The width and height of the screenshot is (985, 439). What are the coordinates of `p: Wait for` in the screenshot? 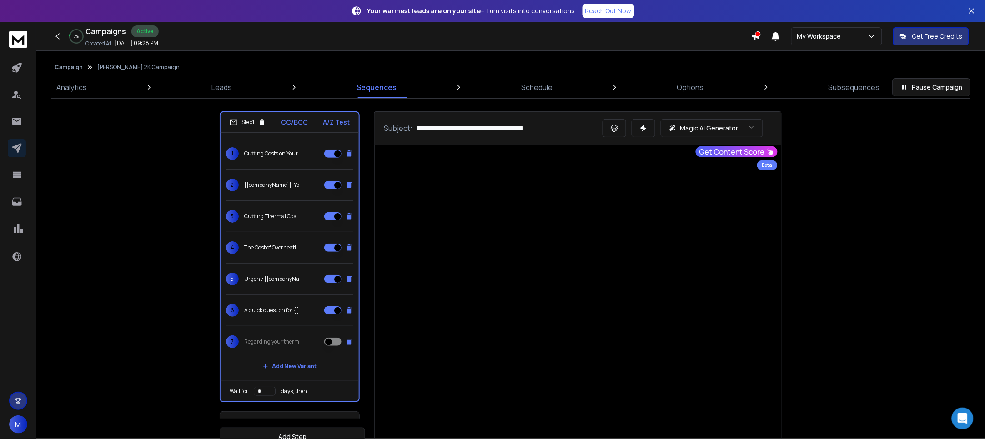 It's located at (239, 392).